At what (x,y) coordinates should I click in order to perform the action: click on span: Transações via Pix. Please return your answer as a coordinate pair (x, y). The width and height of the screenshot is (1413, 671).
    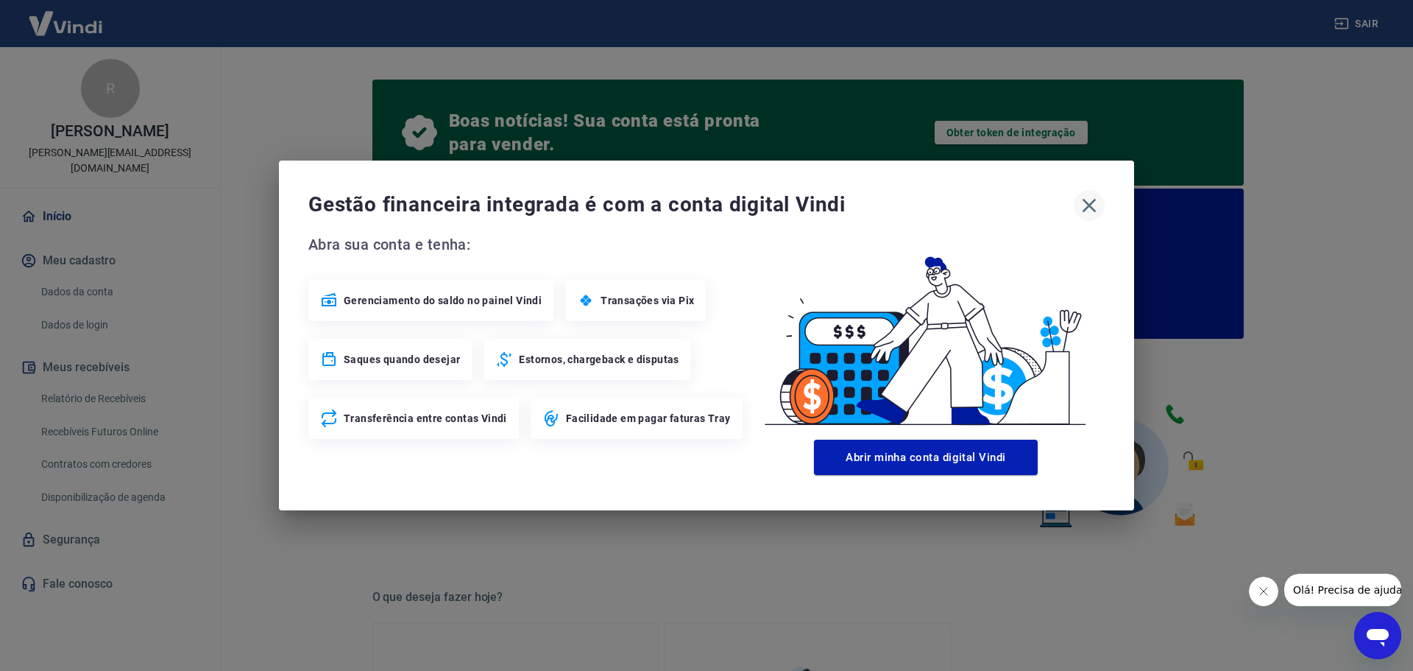
    Looking at the image, I should click on (647, 300).